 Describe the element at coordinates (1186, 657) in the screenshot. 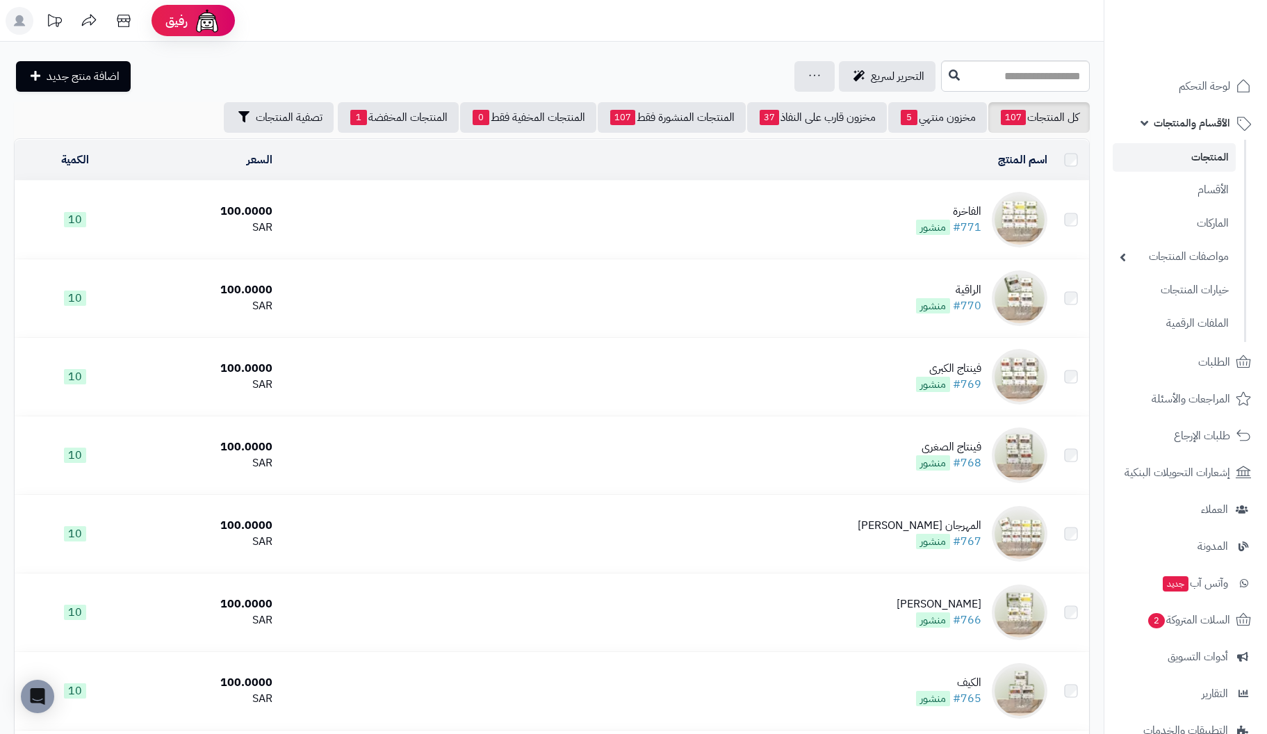

I see `a: أدوات التسويق` at that location.